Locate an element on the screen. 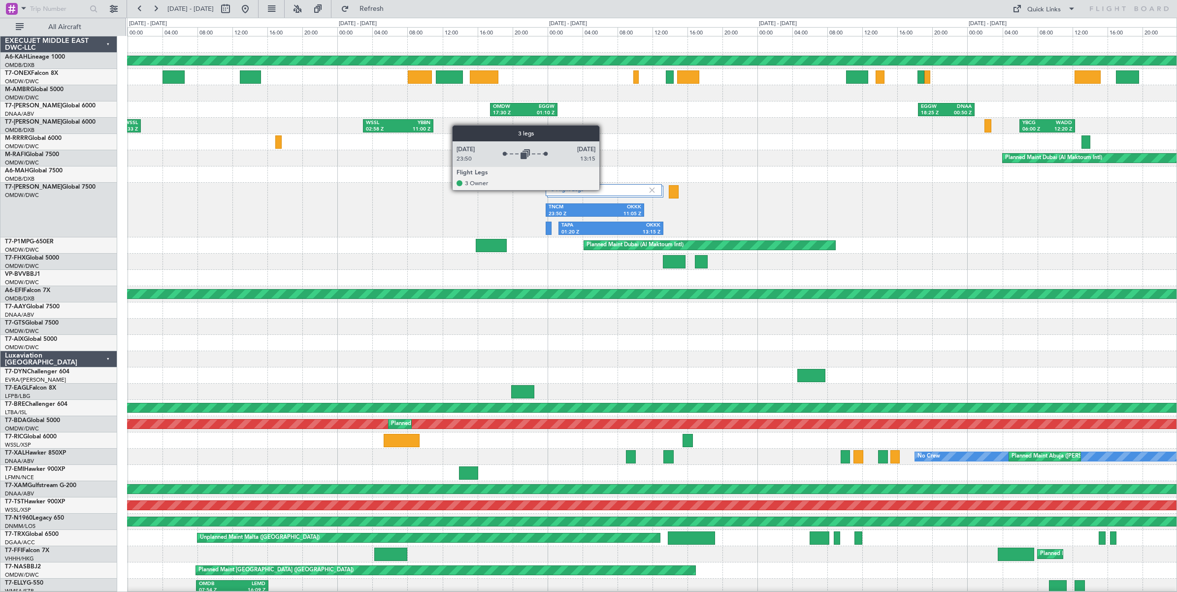  a: T7-EMIHawker 900XP is located at coordinates (35, 469).